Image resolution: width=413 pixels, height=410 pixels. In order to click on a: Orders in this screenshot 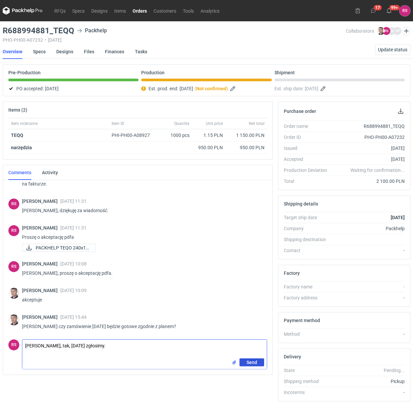, I will do `click(140, 11)`.